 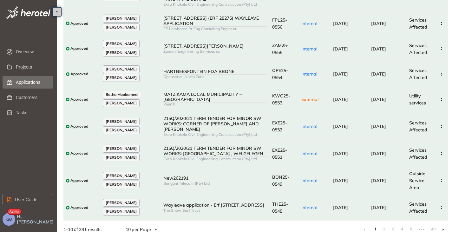 I want to click on span: Utility services, so click(x=417, y=99).